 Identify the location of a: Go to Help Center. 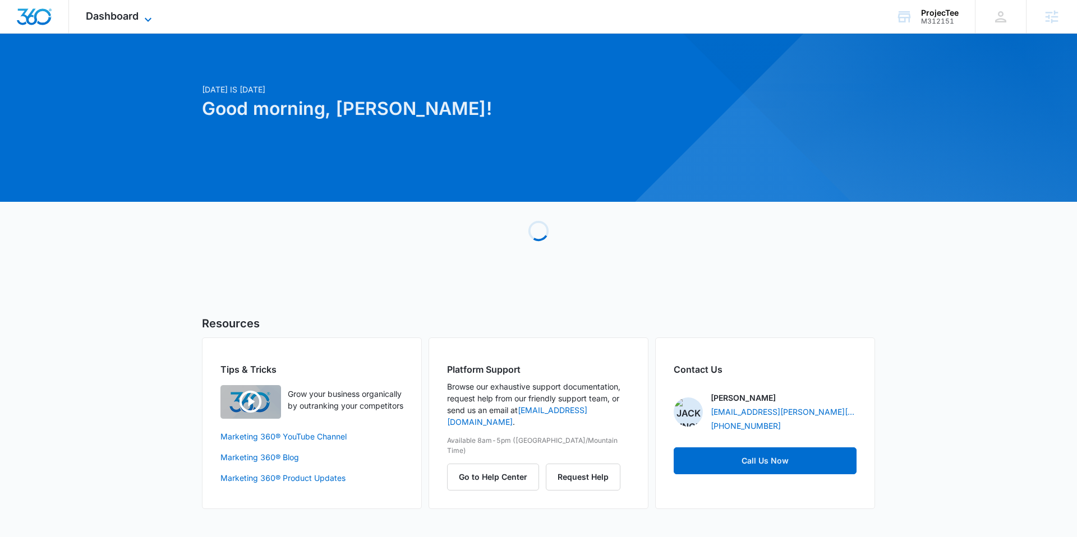
(496, 477).